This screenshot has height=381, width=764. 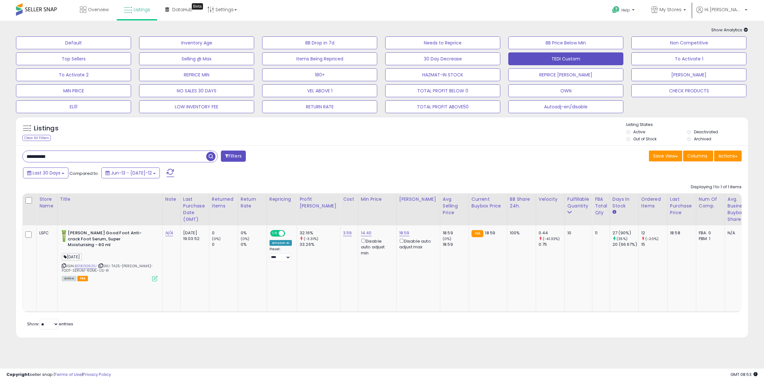 I want to click on div: FBA Total Qty, so click(x=601, y=206).